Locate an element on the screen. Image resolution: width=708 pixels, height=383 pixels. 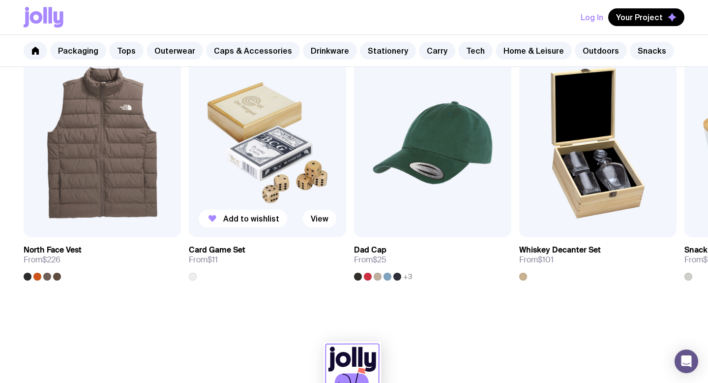
a: Outdoors is located at coordinates (601, 51).